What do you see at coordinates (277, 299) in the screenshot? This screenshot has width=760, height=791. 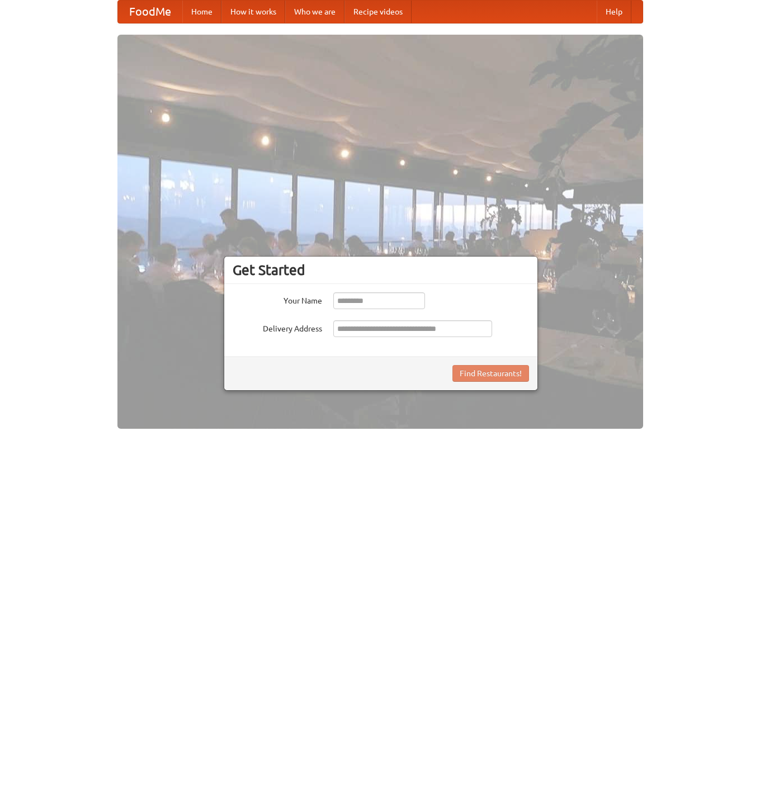 I see `label: Your Name` at bounding box center [277, 299].